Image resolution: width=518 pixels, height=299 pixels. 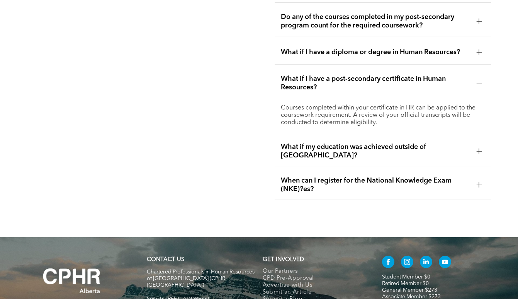 What do you see at coordinates (376, 83) in the screenshot?
I see `span: What if I have a post-secondary certificate in Human Resources?` at bounding box center [376, 83].